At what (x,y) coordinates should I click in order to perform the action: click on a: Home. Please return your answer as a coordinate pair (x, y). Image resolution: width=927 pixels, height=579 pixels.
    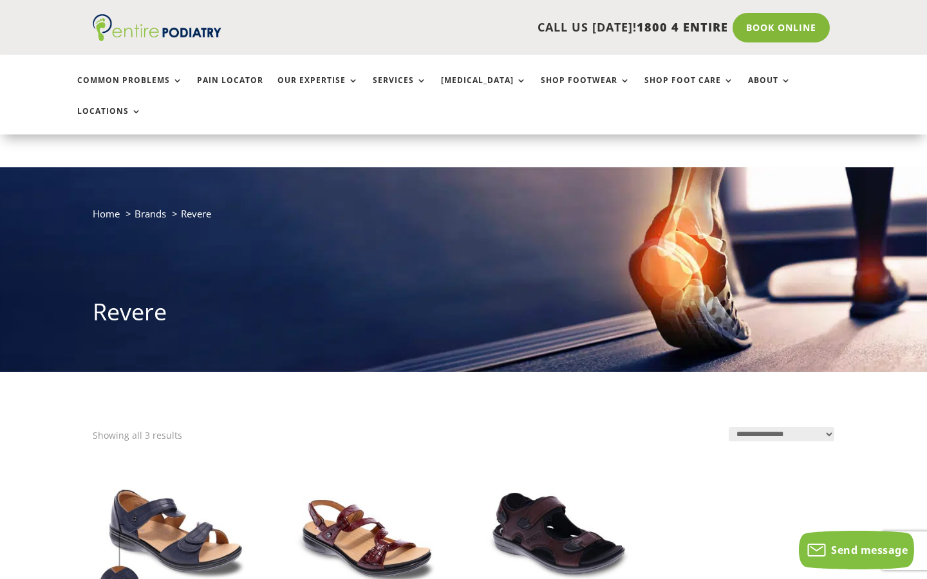
    Looking at the image, I should click on (106, 214).